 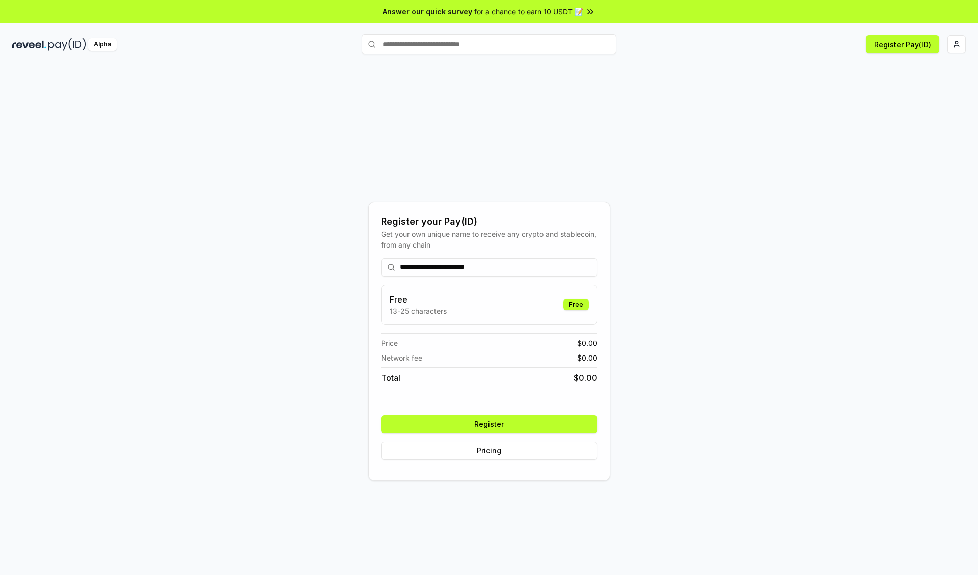 I want to click on span: Total, so click(x=391, y=378).